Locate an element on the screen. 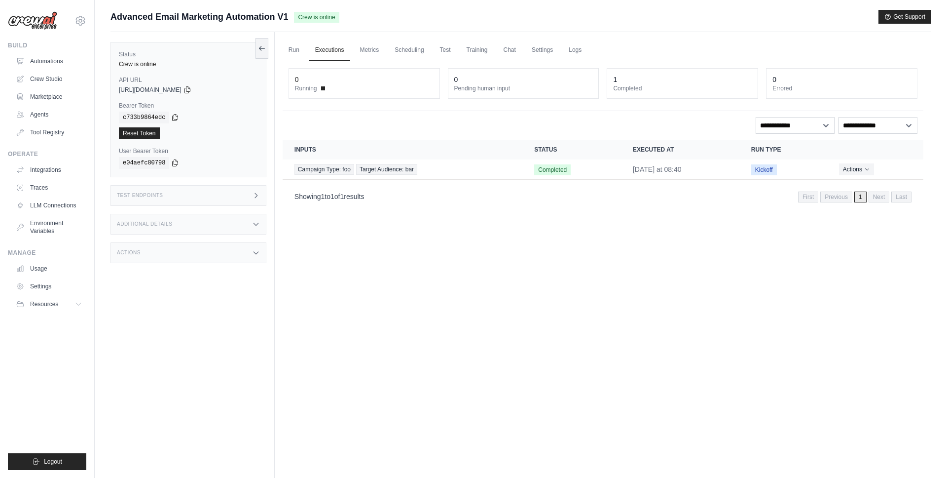 This screenshot has height=478, width=947. label: API URL is located at coordinates (189, 80).